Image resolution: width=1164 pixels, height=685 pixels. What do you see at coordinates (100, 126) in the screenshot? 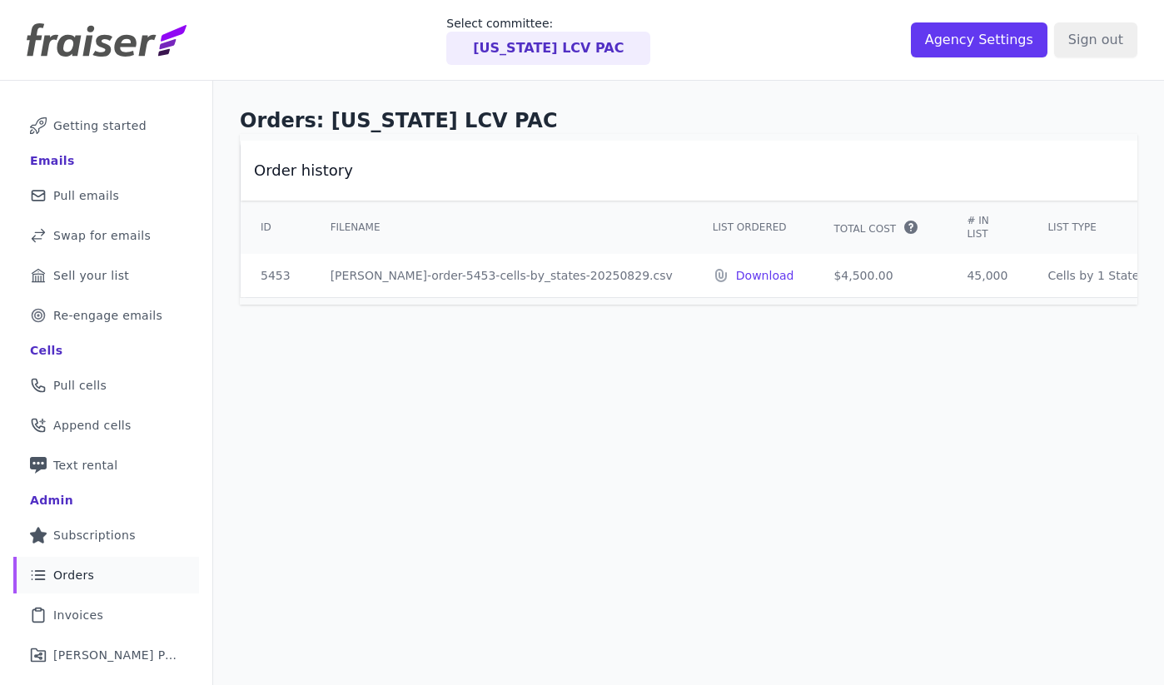
I see `span: Getting started` at bounding box center [100, 126].